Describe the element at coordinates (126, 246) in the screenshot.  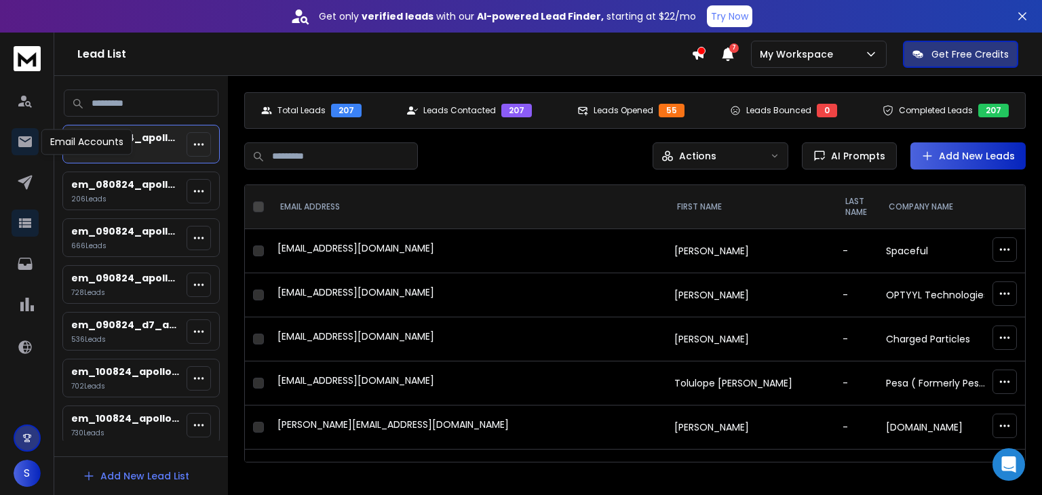
I see `p: 666 Lead s` at that location.